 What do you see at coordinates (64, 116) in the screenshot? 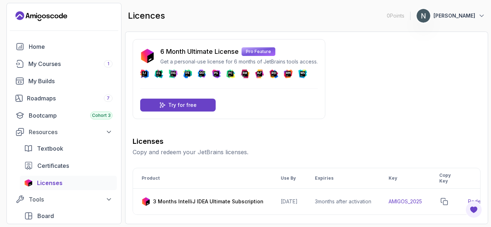
I see `a: bootcamp` at bounding box center [64, 116].